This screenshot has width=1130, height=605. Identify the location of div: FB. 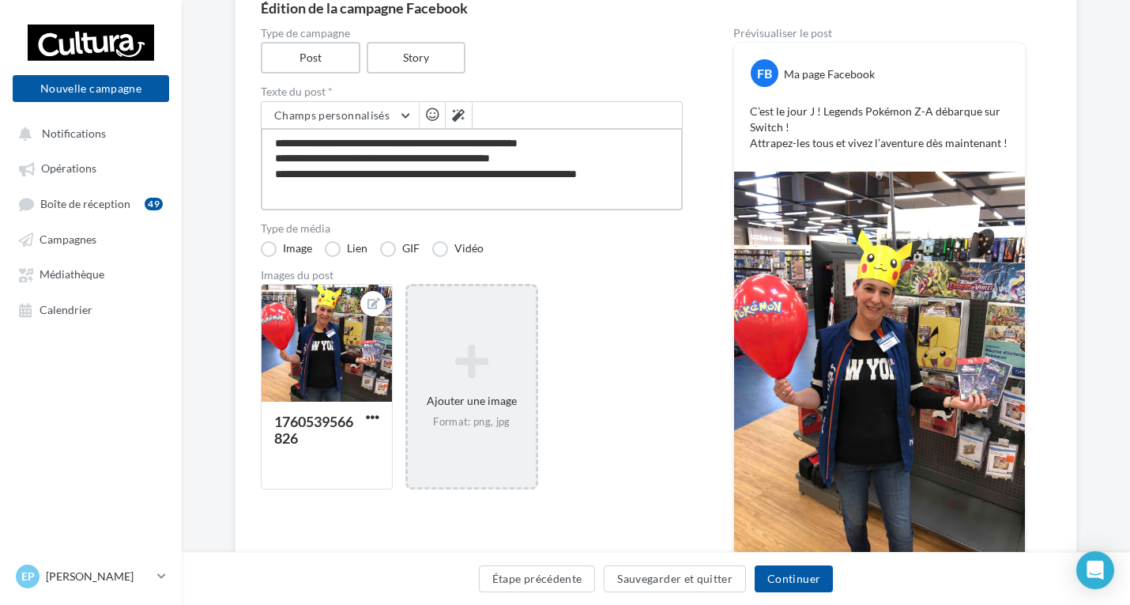
(764, 73).